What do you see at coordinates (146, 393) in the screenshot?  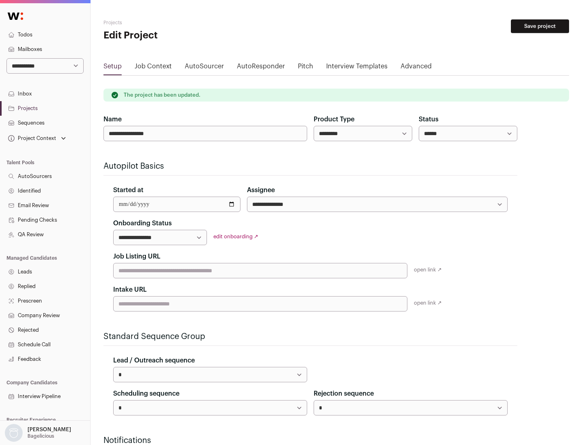 I see `label: Scheduling sequence` at bounding box center [146, 393].